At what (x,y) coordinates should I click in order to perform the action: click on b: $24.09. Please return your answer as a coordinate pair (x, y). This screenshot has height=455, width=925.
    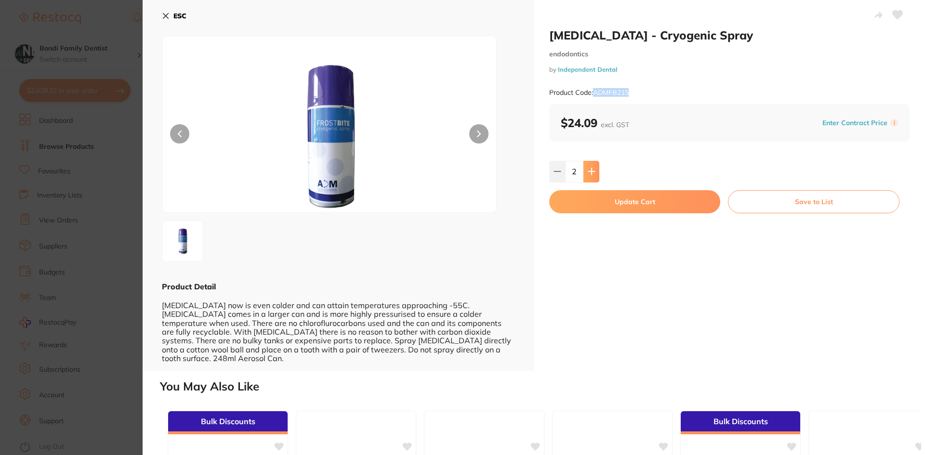
    Looking at the image, I should click on (595, 123).